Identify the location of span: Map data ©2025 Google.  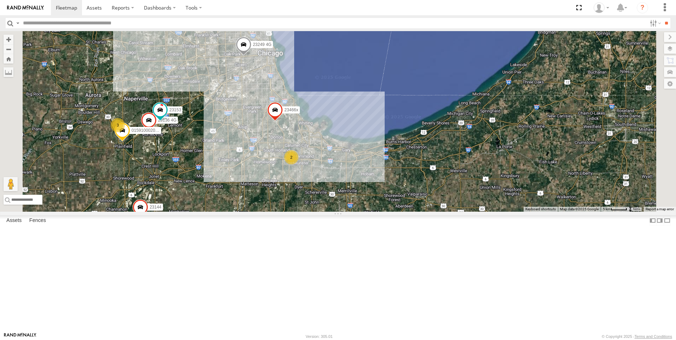
(579, 209).